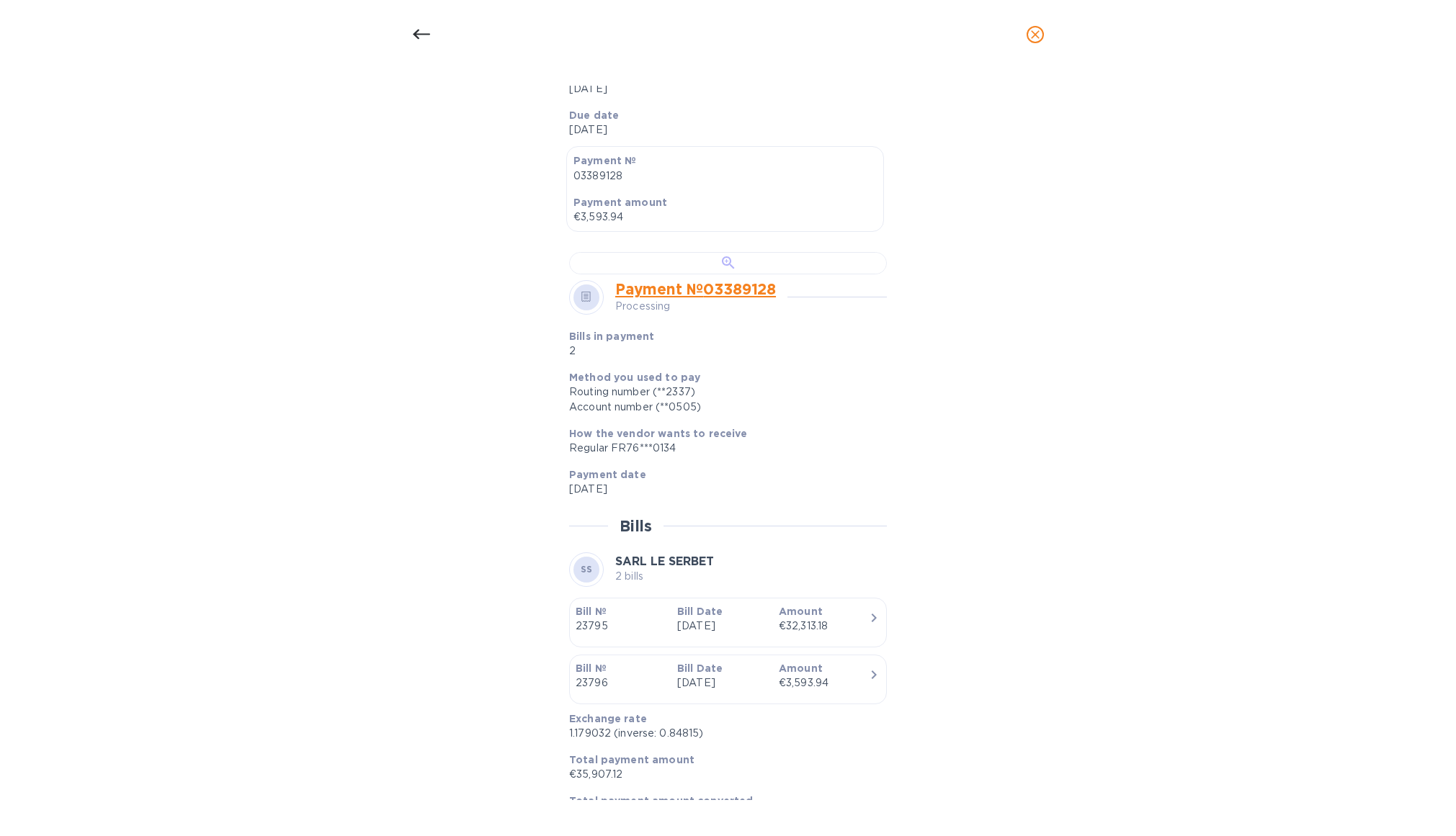 The width and height of the screenshot is (1456, 836). I want to click on p: 1.179032 (inverse: 0.84815), so click(722, 733).